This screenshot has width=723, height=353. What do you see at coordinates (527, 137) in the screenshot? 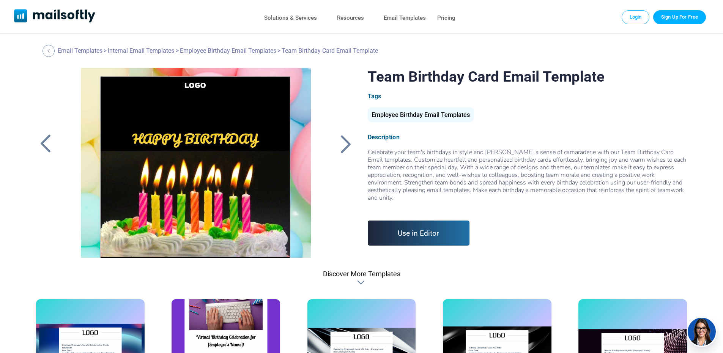
I see `div: Description` at bounding box center [527, 137].